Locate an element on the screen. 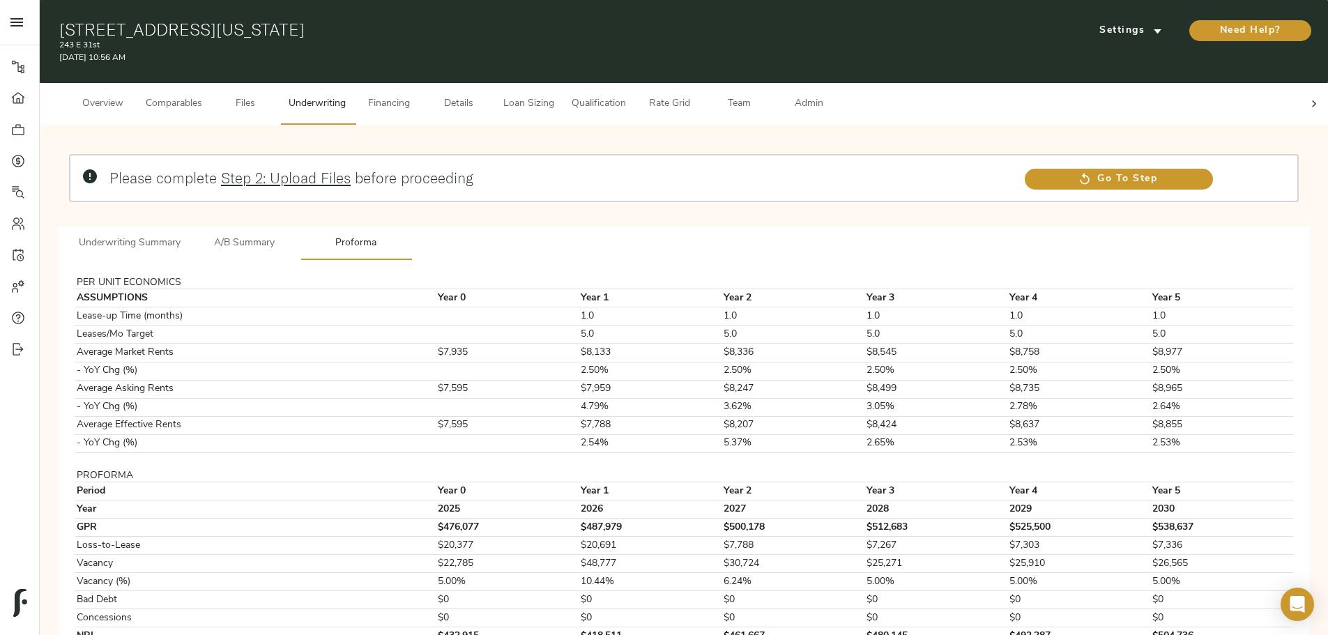  span: Team is located at coordinates (739, 104).